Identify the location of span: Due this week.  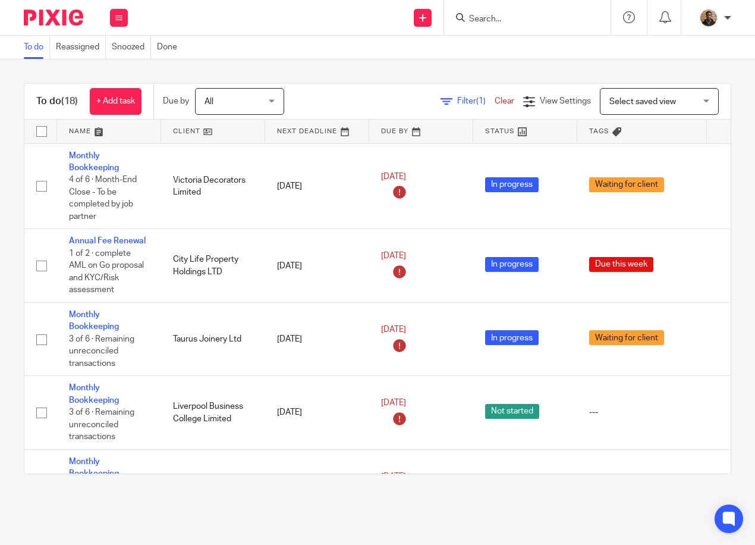
(622, 264).